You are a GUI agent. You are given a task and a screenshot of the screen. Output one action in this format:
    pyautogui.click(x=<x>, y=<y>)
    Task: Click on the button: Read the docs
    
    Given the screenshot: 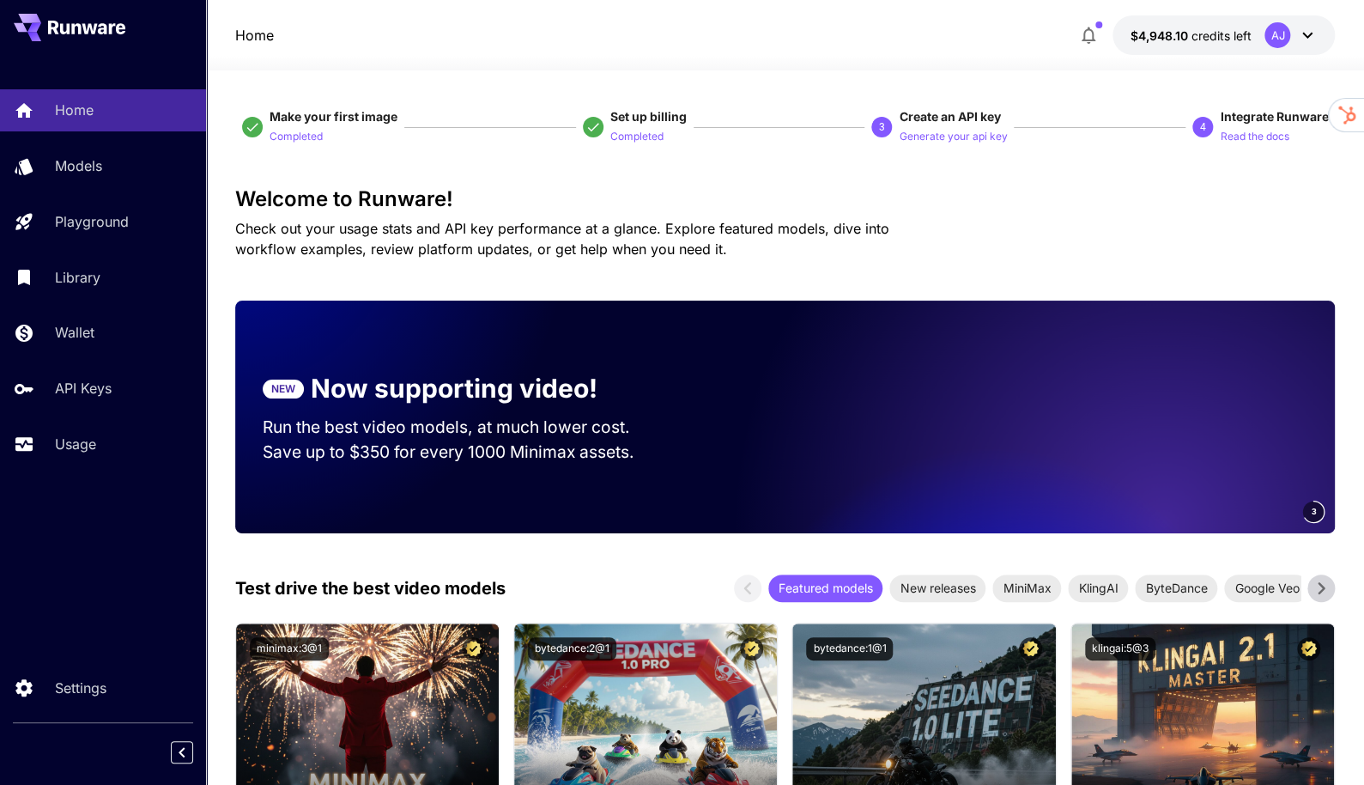 What is the action you would take?
    pyautogui.click(x=1254, y=136)
    